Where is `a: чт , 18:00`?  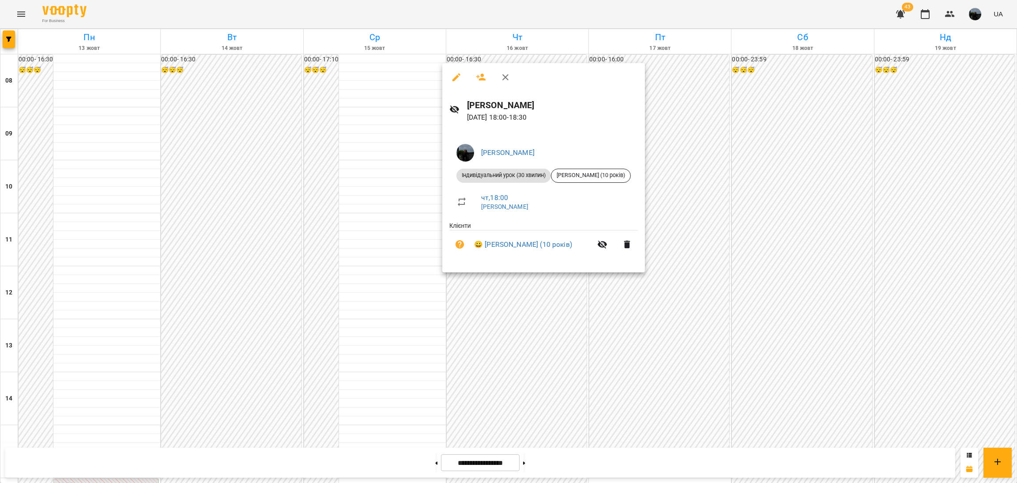 a: чт , 18:00 is located at coordinates (494, 197).